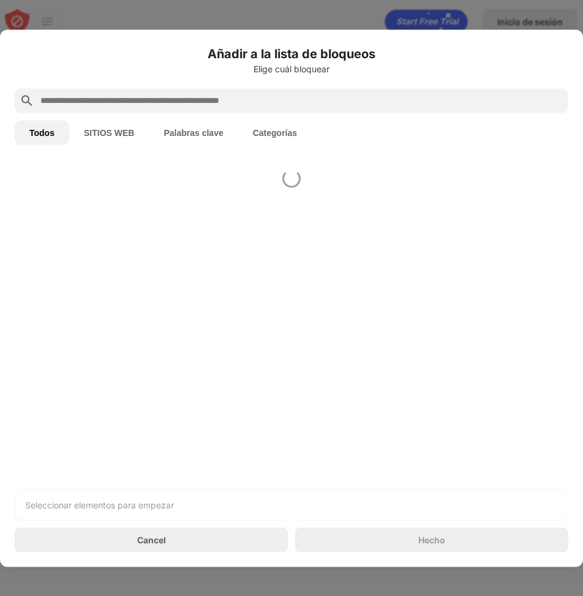 The image size is (583, 596). What do you see at coordinates (292, 69) in the screenshot?
I see `div: Elige cuál bloquear` at bounding box center [292, 69].